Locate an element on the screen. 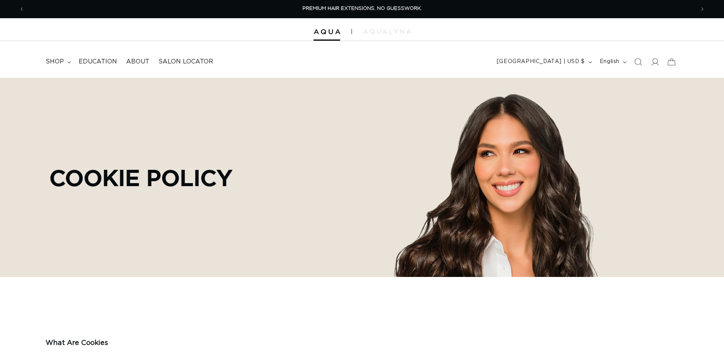  span: PREMIUM HAIR EXTENSIONS. NO GUESSWORK. is located at coordinates (362, 8).